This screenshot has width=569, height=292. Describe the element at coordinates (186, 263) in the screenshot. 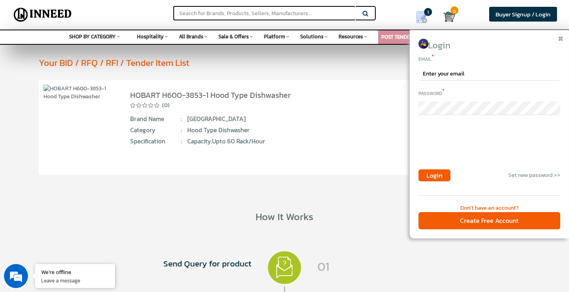

I see `span: Send Query for product` at that location.